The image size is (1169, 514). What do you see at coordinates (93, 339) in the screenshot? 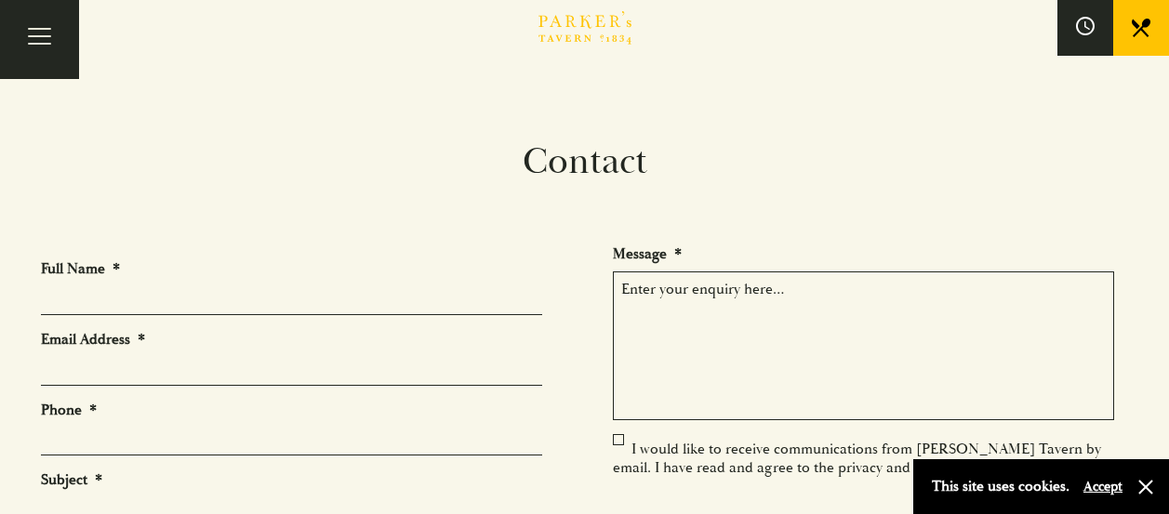
I see `label: Email Address` at bounding box center [93, 339].